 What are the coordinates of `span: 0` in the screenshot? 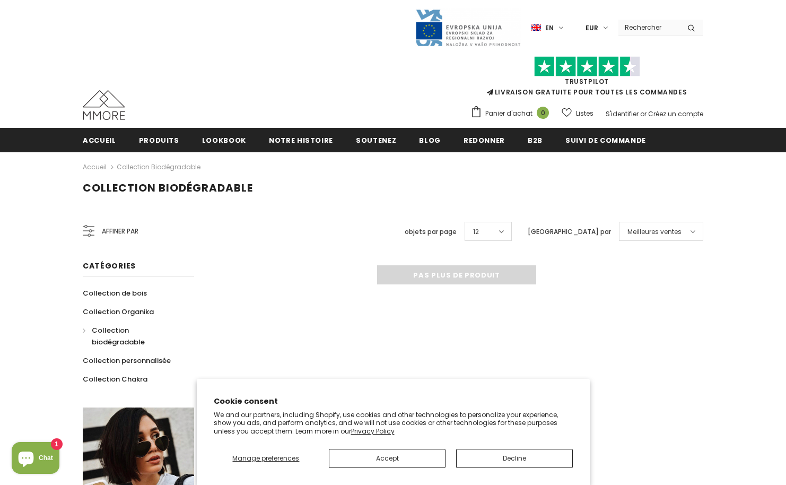 It's located at (542, 112).